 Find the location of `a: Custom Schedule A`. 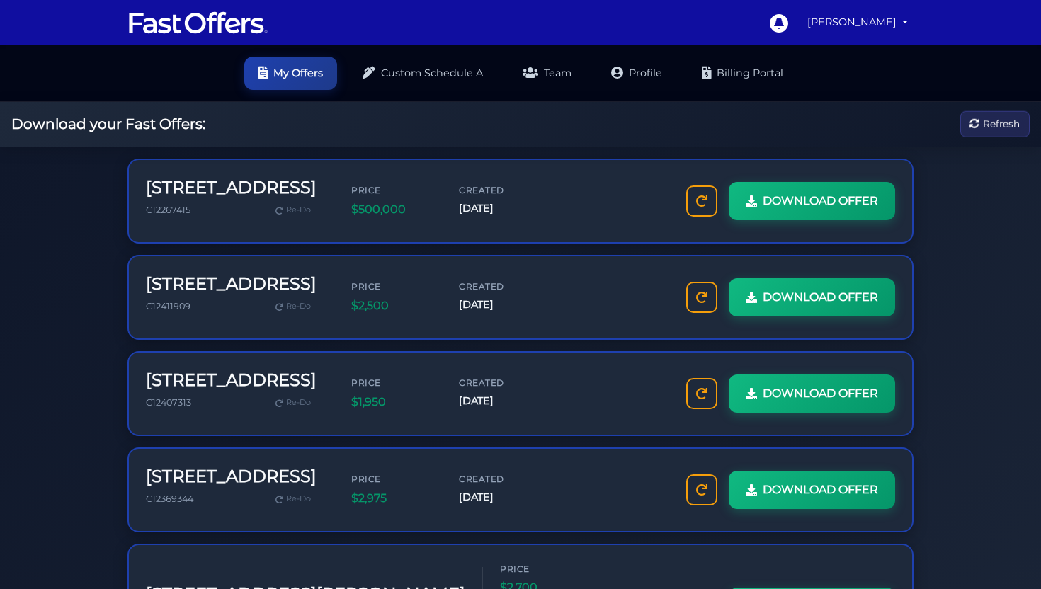

a: Custom Schedule A is located at coordinates (423, 73).